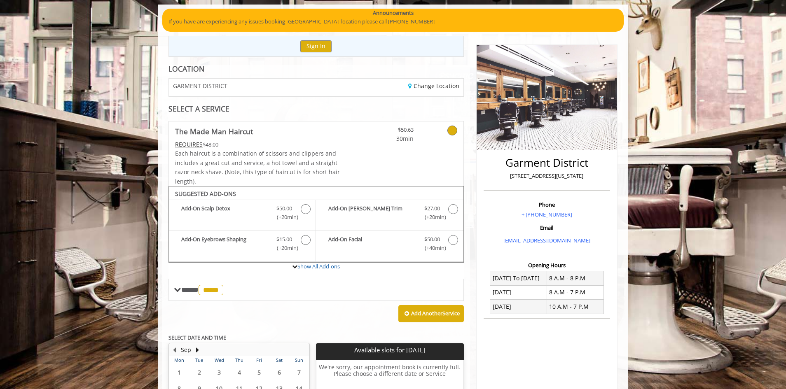  What do you see at coordinates (547, 163) in the screenshot?
I see `h2: Garment District` at bounding box center [547, 163].